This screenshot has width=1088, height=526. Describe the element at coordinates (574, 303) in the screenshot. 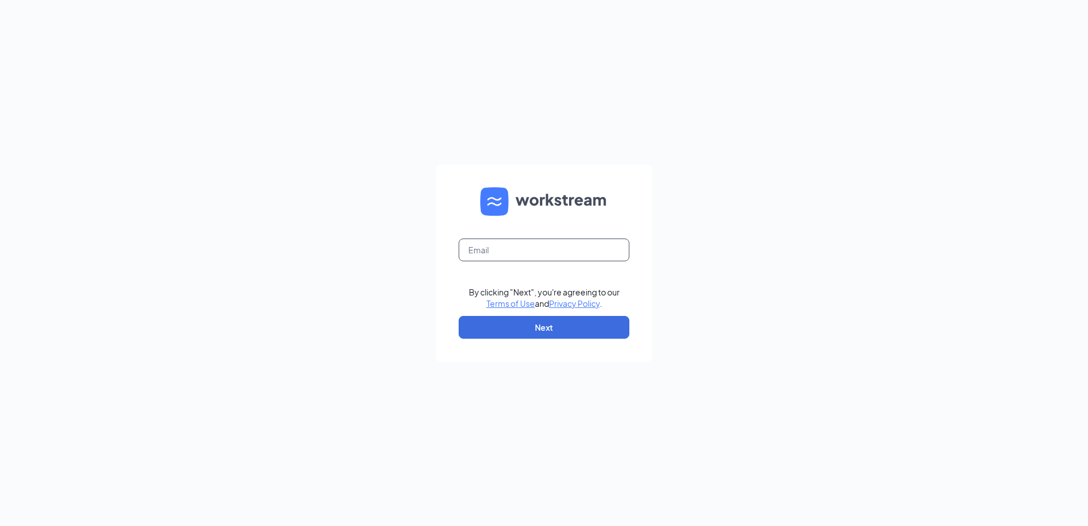

I see `a: Privacy Policy` at that location.